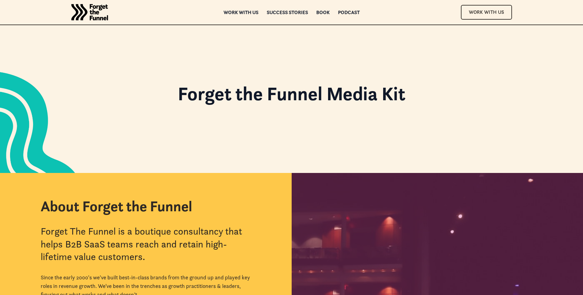  Describe the element at coordinates (146, 244) in the screenshot. I see `div: Forget The Funnel is a boutique consultancy that helps B2B SaaS teams reach and retain high-lifet...` at that location.